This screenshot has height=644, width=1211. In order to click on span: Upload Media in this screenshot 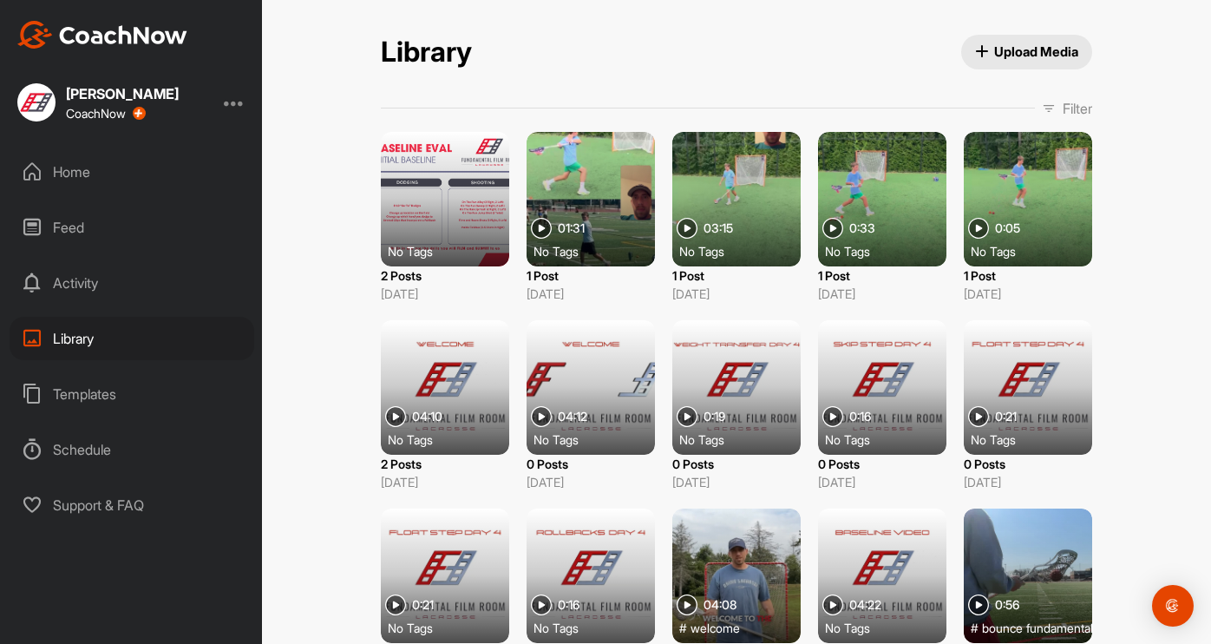, I will do `click(1027, 51)`.